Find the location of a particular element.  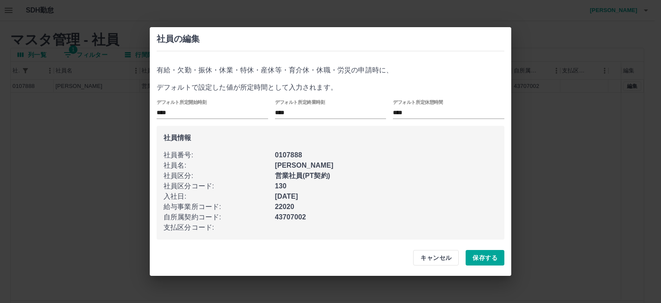

p: 130 is located at coordinates (386, 186).